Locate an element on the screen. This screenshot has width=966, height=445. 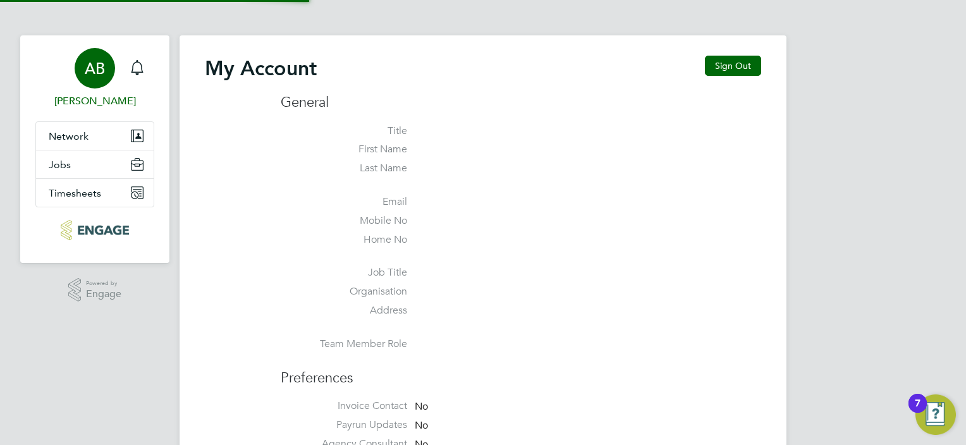
a: Powered byEngage is located at coordinates (95, 290).